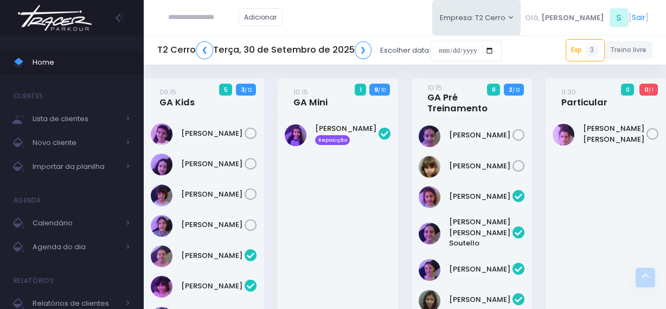 This screenshot has height=309, width=666. Describe the element at coordinates (226, 89) in the screenshot. I see `span: 5` at that location.